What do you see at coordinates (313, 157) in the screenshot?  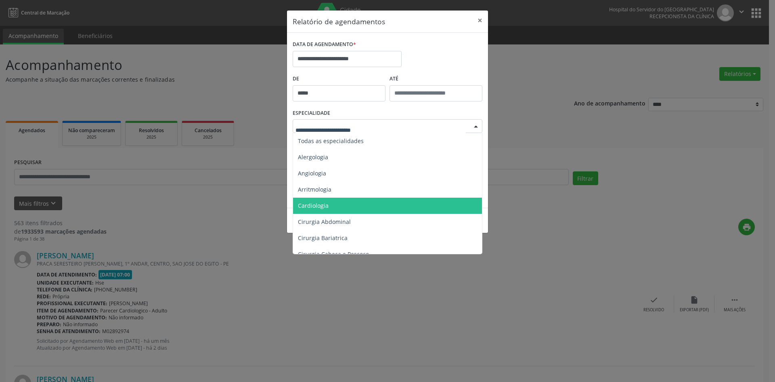 I see `span: Alergologia` at bounding box center [313, 157].